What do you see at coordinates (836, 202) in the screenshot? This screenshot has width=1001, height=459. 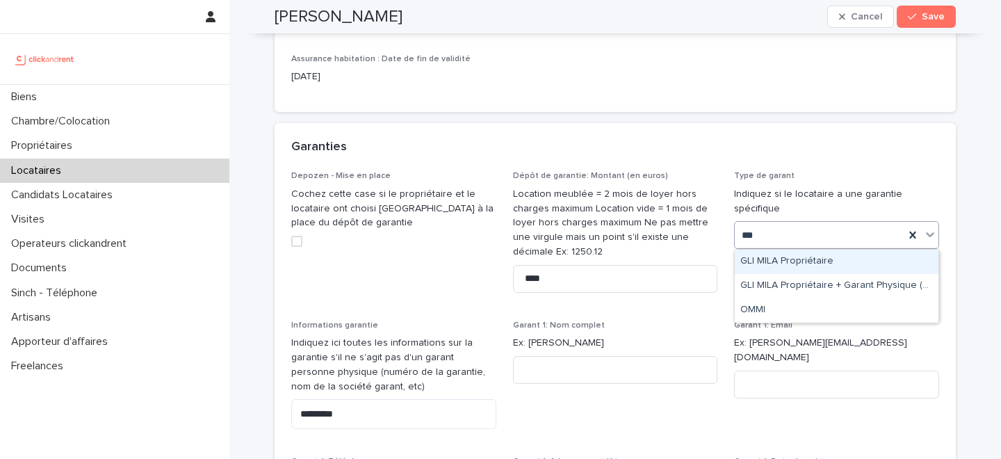 I see `p: Indiquez si le locataire a une garantie spécifique` at bounding box center [836, 202].